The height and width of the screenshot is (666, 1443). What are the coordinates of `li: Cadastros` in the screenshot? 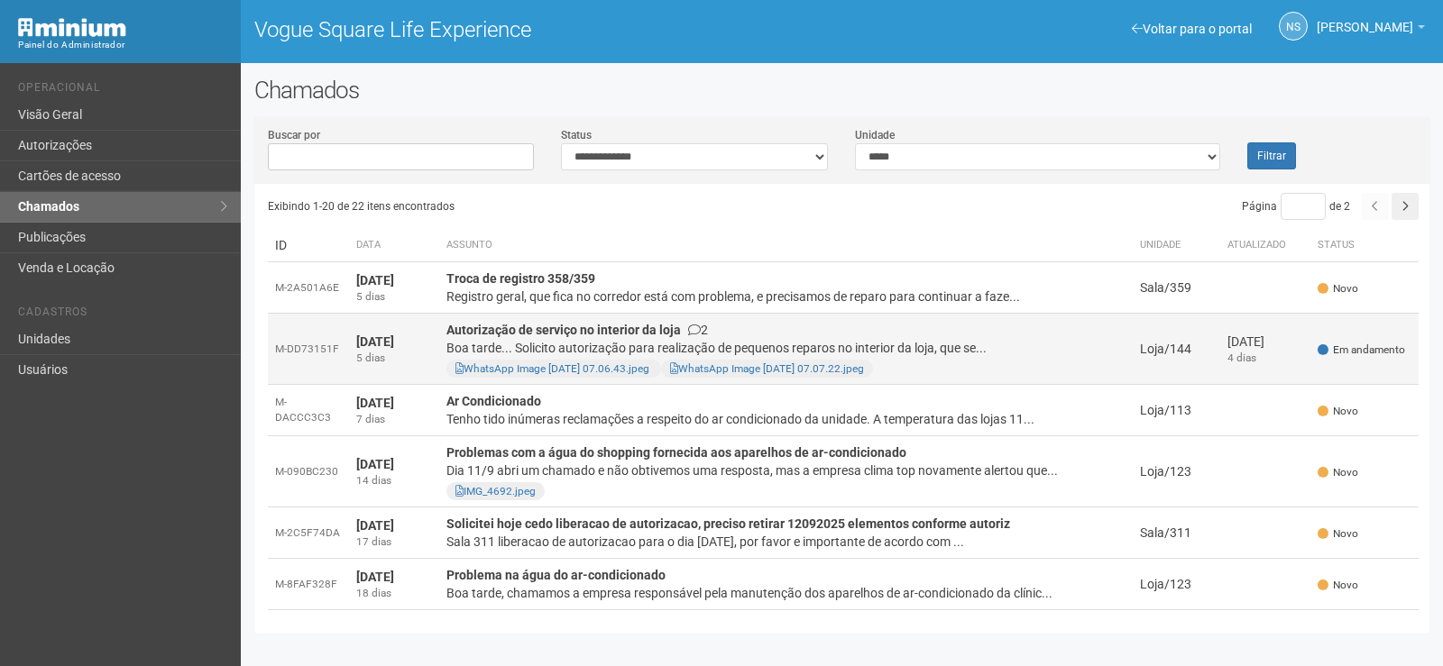 It's located at (123, 315).